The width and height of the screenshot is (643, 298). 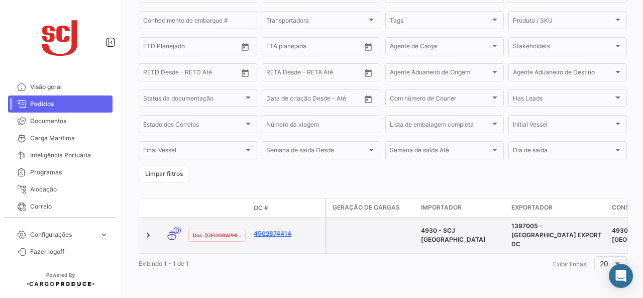 What do you see at coordinates (440, 22) in the screenshot?
I see `span: Tags` at bounding box center [440, 22].